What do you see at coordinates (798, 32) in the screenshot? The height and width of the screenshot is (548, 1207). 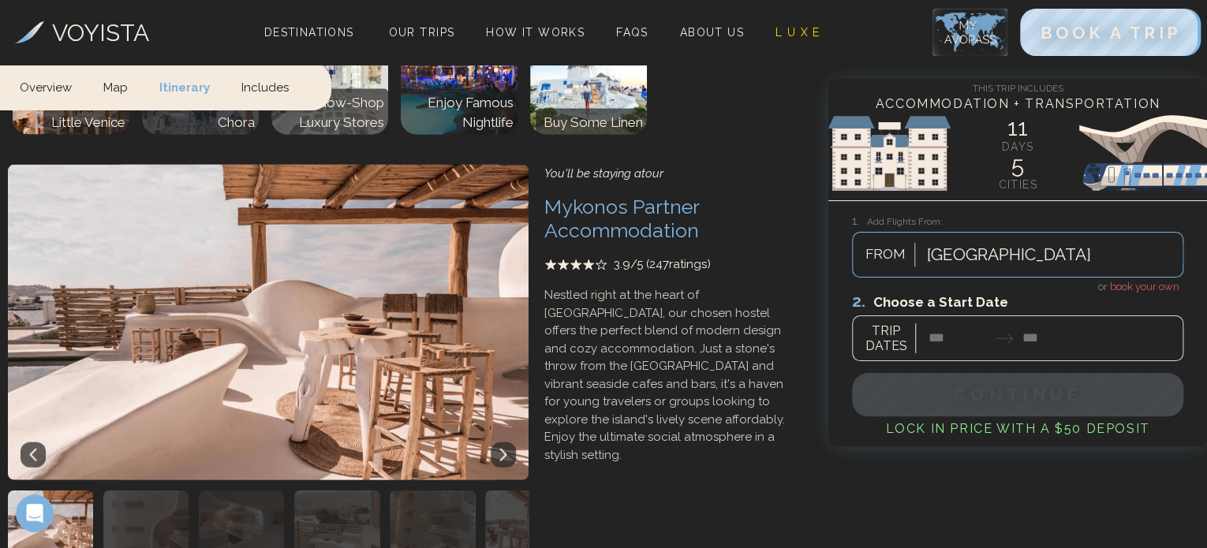 I see `a: L U X E` at bounding box center [798, 32].